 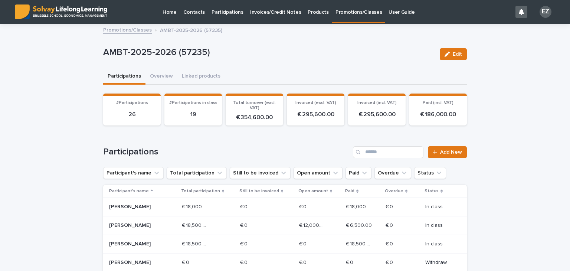 What do you see at coordinates (447, 152) in the screenshot?
I see `a: Add New` at bounding box center [447, 152].